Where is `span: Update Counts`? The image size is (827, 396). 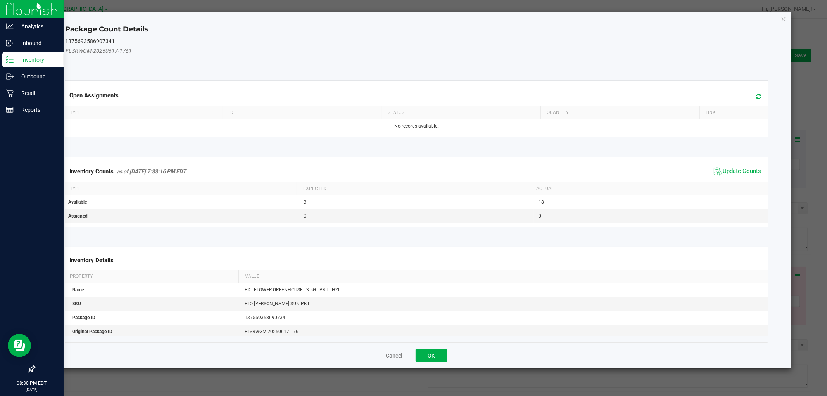
span: Update Counts is located at coordinates (742, 171).